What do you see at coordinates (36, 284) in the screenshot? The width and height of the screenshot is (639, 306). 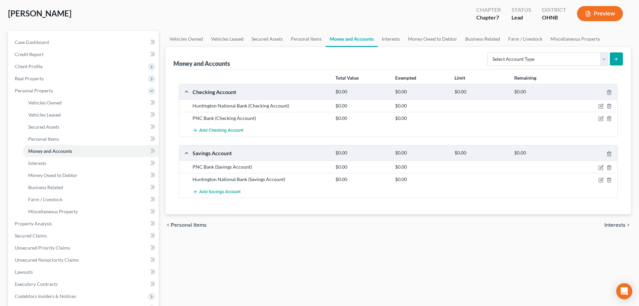 I see `span: Executory Contracts` at bounding box center [36, 284].